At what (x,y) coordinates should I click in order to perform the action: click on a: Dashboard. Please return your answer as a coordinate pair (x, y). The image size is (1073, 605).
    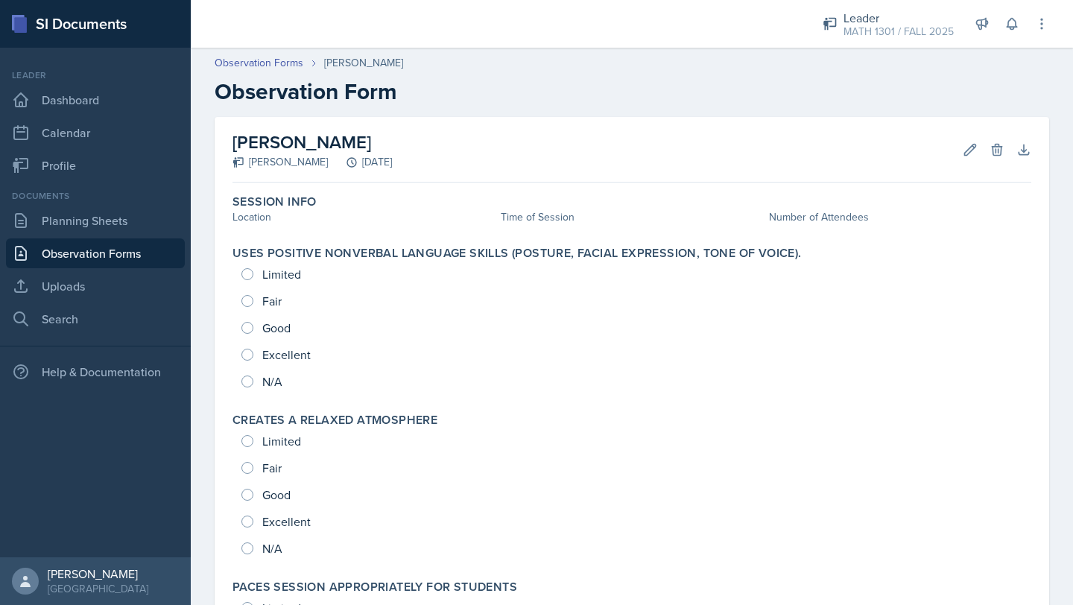
    Looking at the image, I should click on (95, 100).